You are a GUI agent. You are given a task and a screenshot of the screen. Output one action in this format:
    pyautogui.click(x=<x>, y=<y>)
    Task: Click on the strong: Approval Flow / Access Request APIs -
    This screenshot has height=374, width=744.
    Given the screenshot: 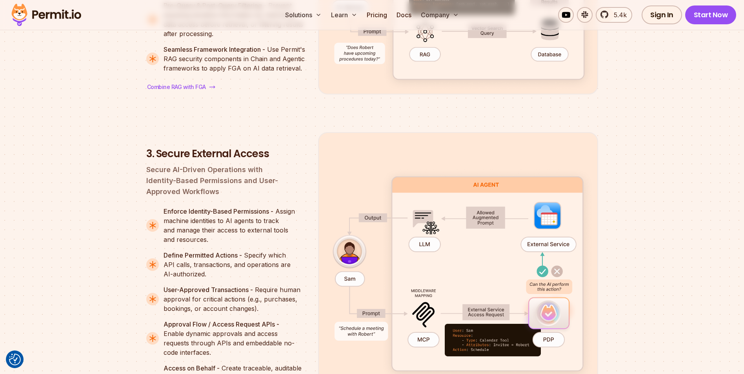 What is the action you would take?
    pyautogui.click(x=221, y=324)
    